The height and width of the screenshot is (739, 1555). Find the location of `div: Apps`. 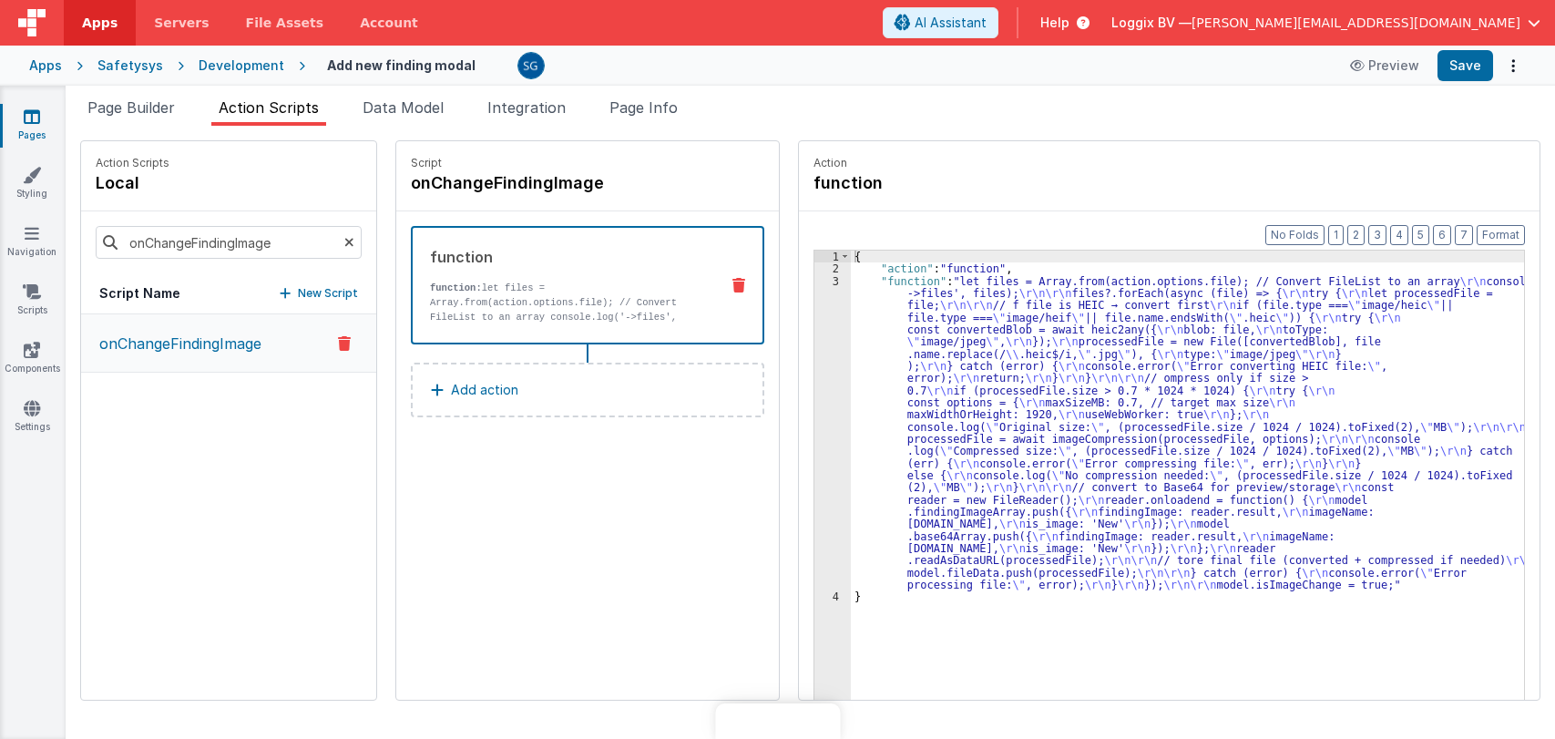

div: Apps is located at coordinates (46, 66).